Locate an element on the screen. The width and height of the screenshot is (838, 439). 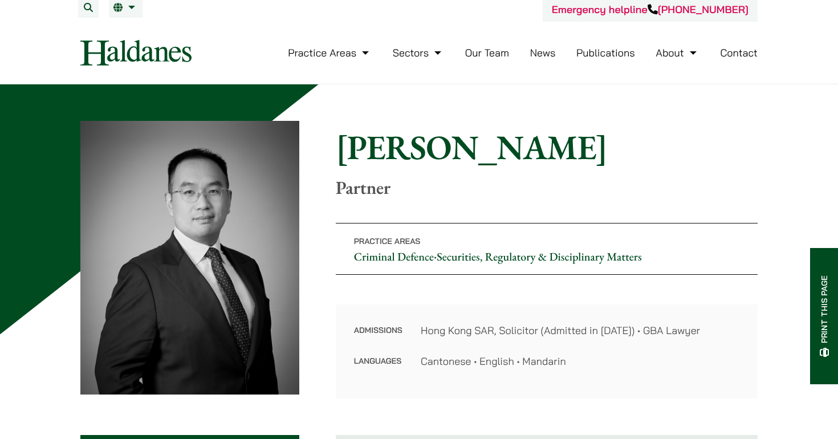
span: Practice Areas is located at coordinates (387, 241).